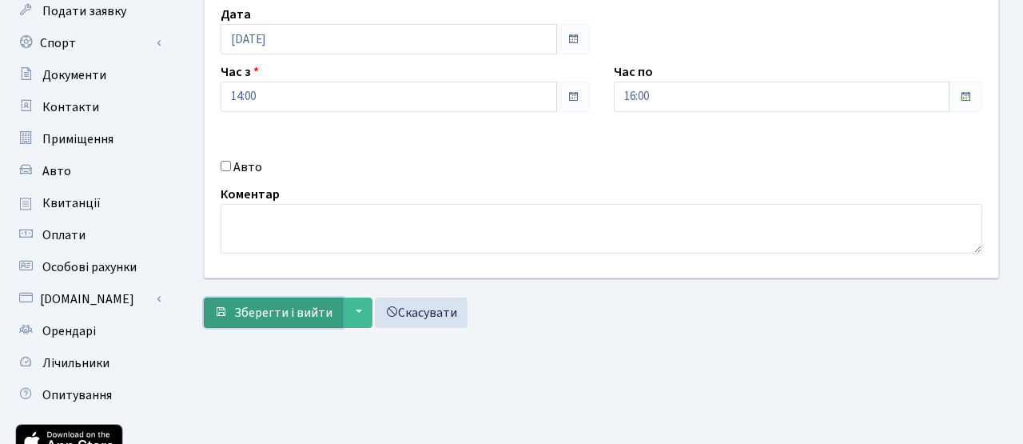 This screenshot has width=1023, height=444. I want to click on a: Орендарі, so click(88, 331).